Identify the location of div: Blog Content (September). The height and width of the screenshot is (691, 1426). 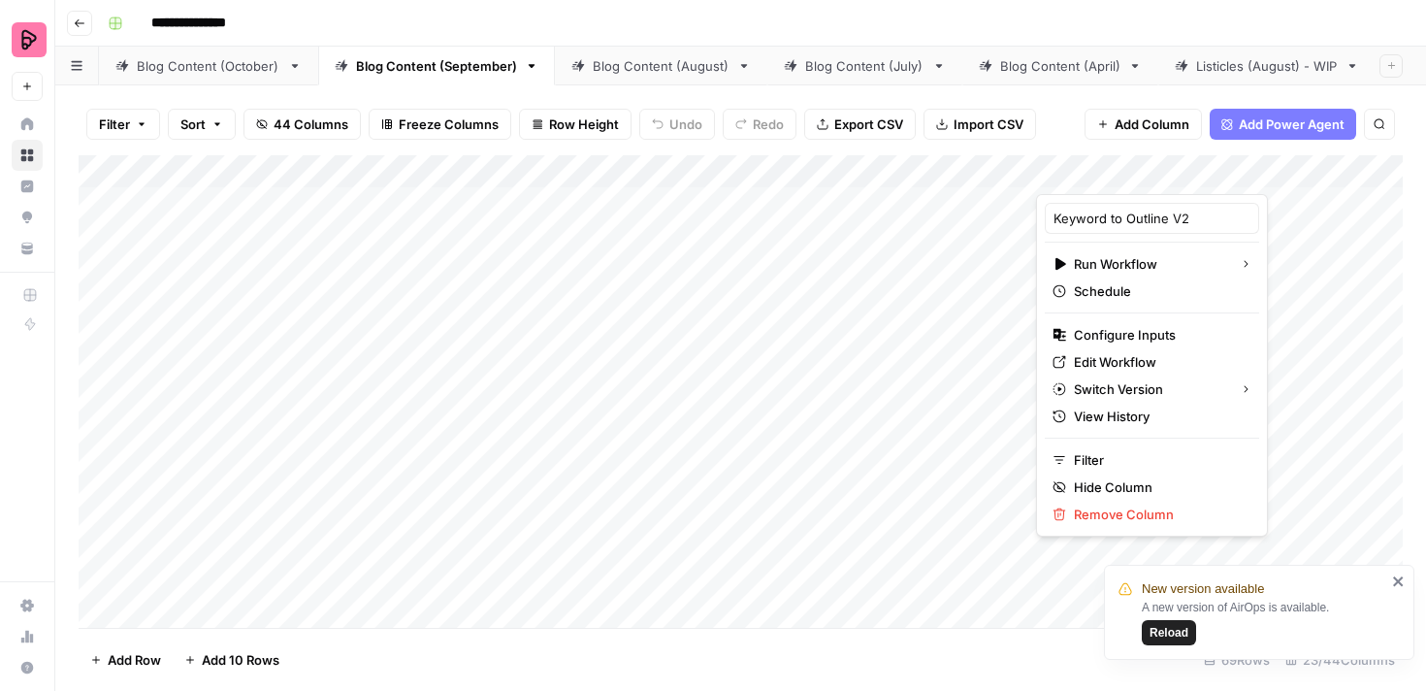
(437, 66).